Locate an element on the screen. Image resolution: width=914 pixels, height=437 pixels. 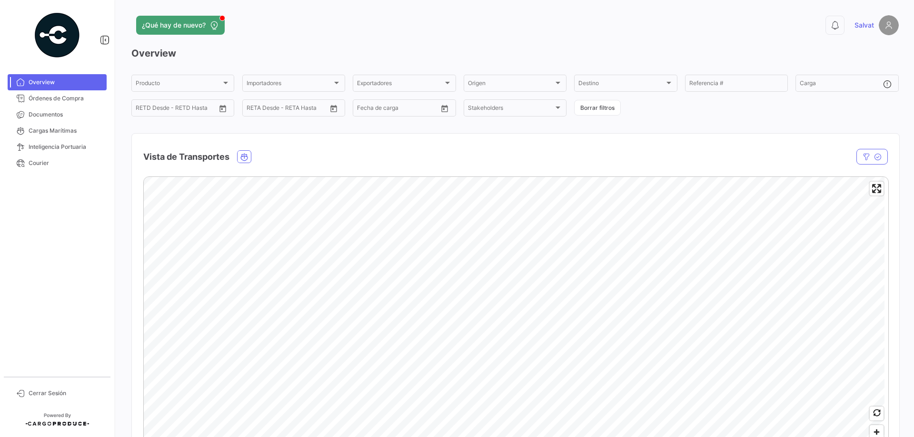
img: placeholder-user.png is located at coordinates (889, 25).